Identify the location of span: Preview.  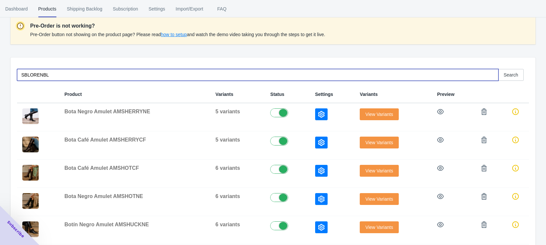
(445, 94).